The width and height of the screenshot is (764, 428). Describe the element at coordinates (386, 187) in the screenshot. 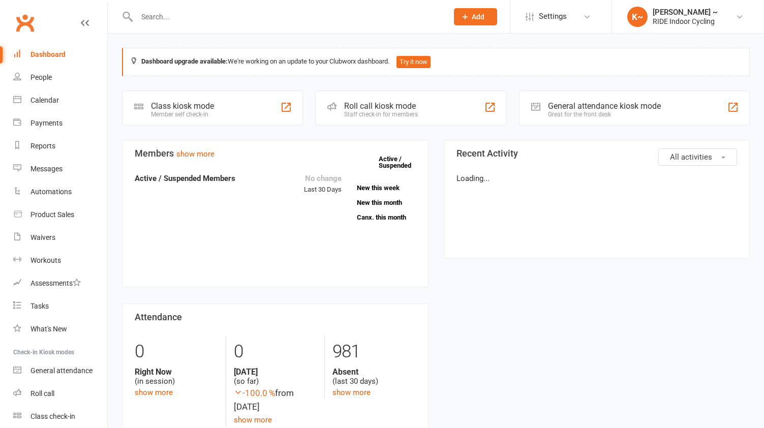

I see `a: New this week` at that location.